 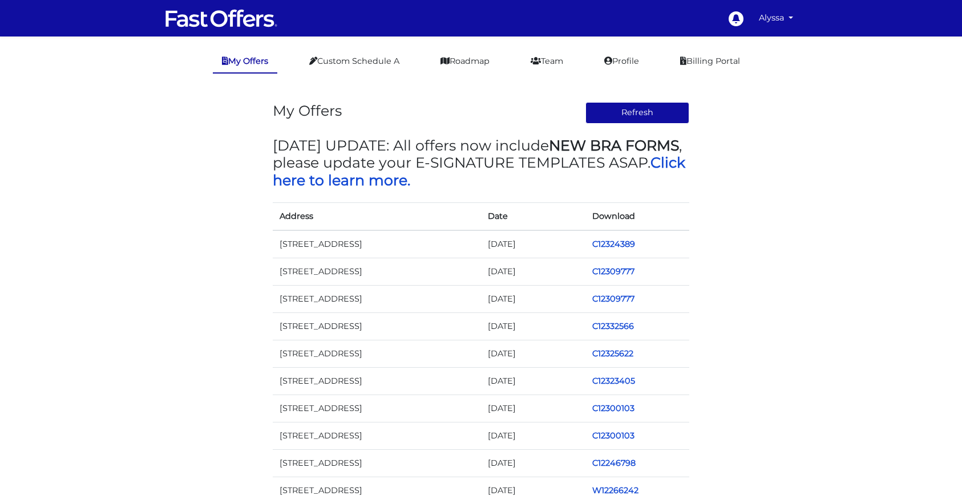 What do you see at coordinates (613, 326) in the screenshot?
I see `a: C12332566` at bounding box center [613, 326].